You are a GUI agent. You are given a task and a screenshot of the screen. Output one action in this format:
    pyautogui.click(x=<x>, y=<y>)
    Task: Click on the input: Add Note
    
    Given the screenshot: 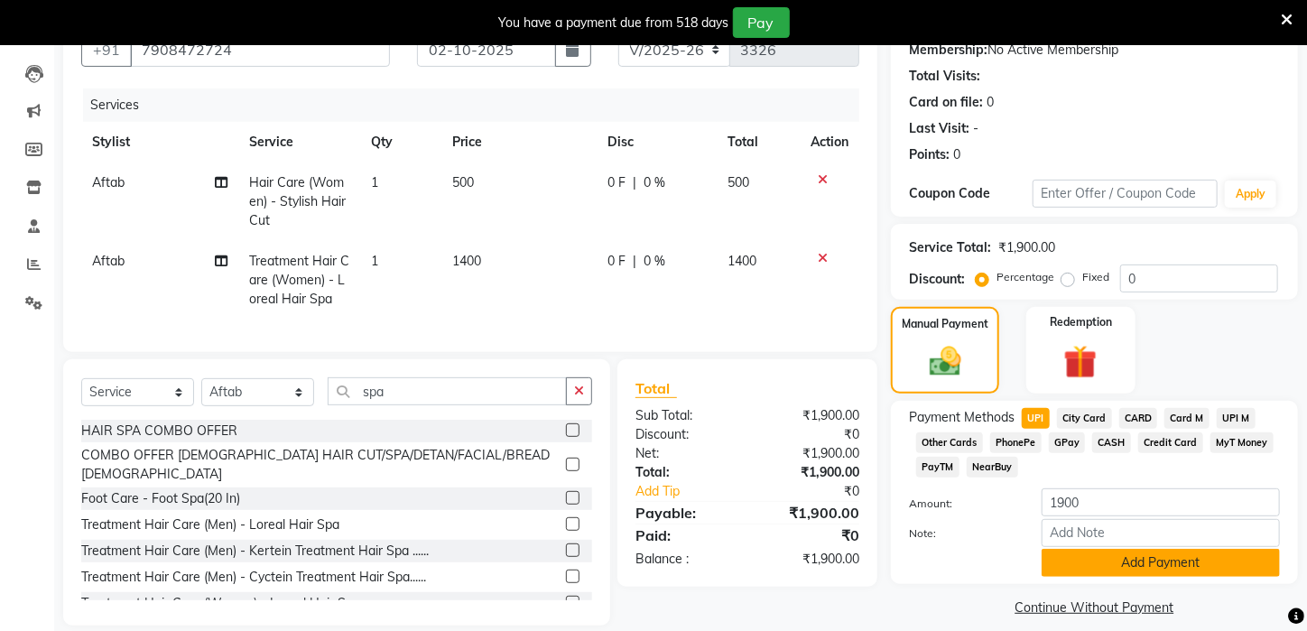 What is the action you would take?
    pyautogui.click(x=1161, y=532)
    